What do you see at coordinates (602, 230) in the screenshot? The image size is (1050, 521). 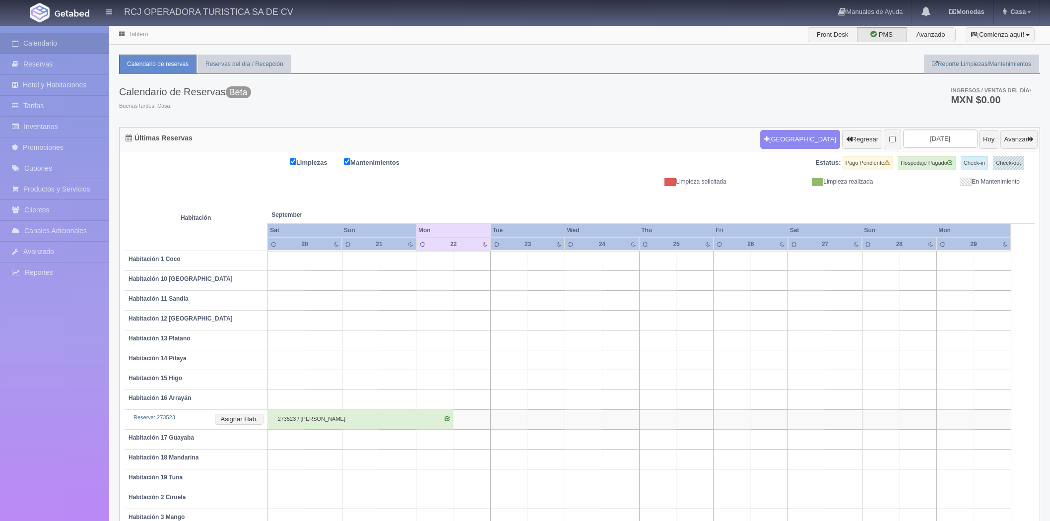 I see `th: Wed` at bounding box center [602, 230].